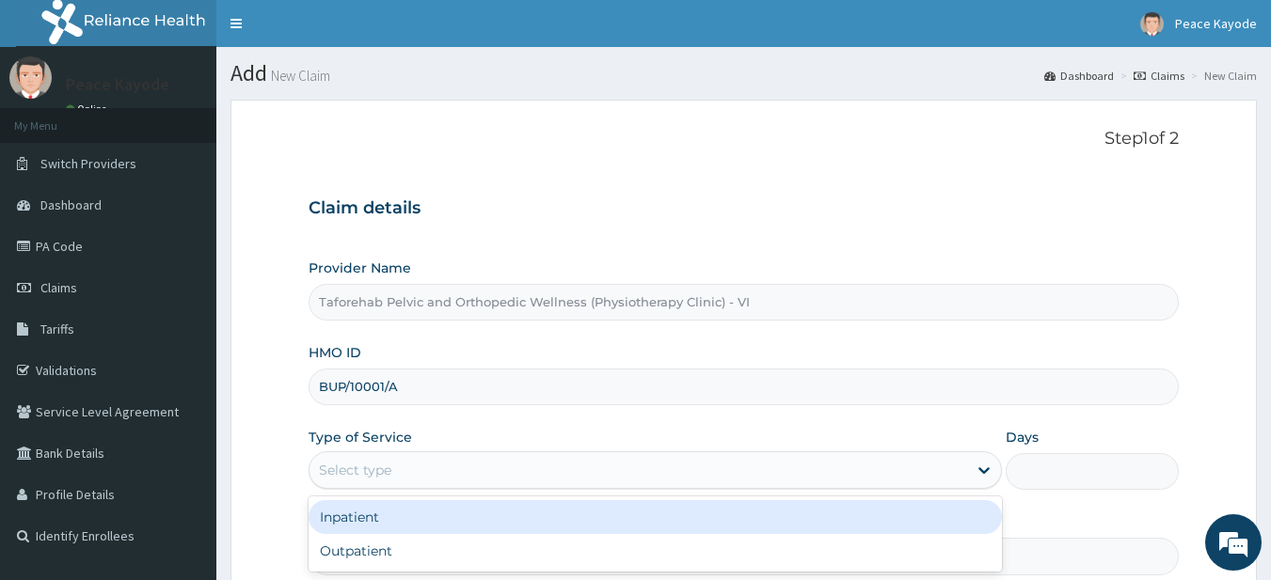 This screenshot has width=1271, height=580. Describe the element at coordinates (655, 551) in the screenshot. I see `div: Outpatient` at that location.